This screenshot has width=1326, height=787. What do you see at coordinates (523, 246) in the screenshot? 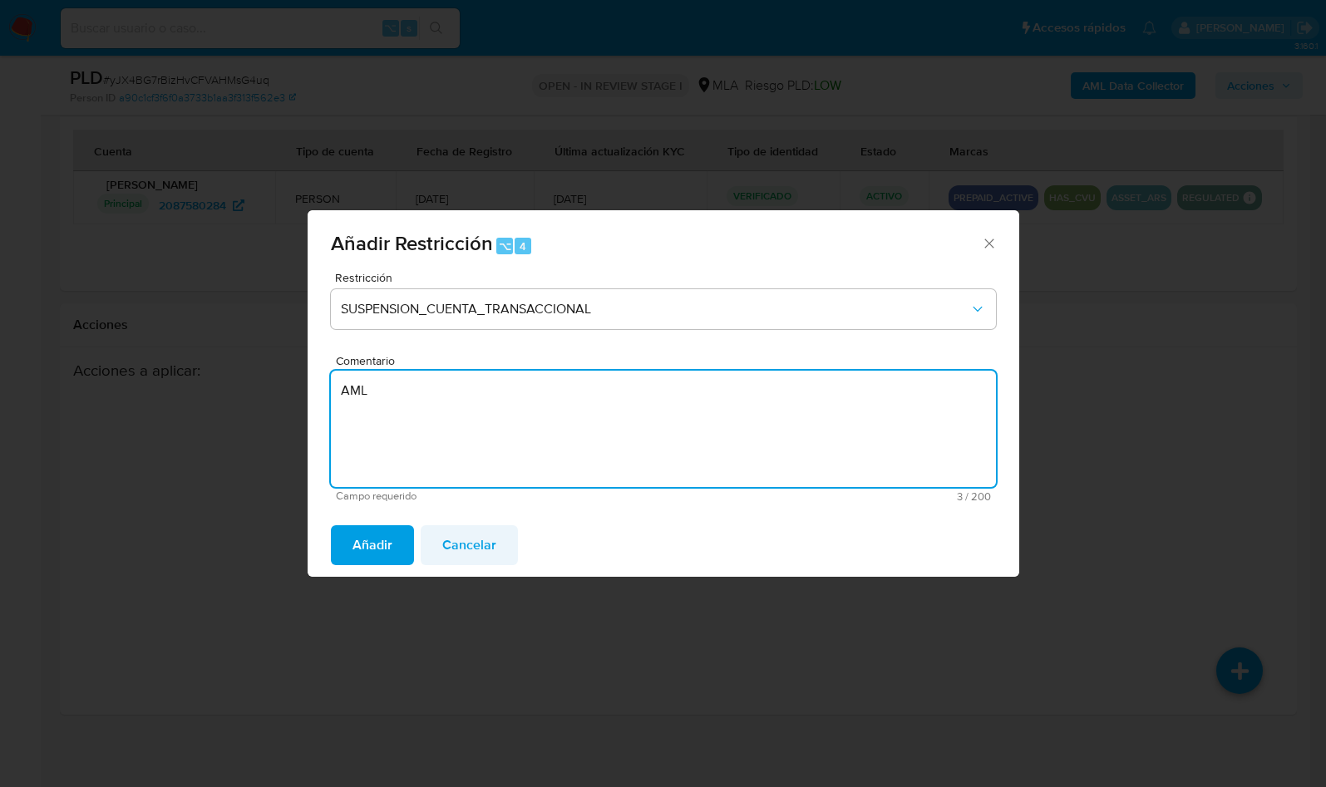
I see `span: 4` at bounding box center [523, 246].